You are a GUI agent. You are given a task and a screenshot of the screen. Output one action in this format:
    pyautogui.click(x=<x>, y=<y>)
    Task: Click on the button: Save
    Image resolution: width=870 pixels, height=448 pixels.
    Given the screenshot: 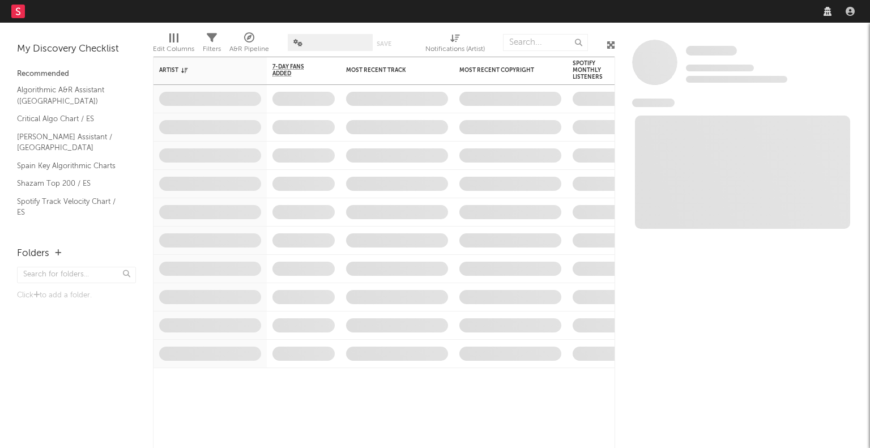 What is the action you would take?
    pyautogui.click(x=384, y=44)
    